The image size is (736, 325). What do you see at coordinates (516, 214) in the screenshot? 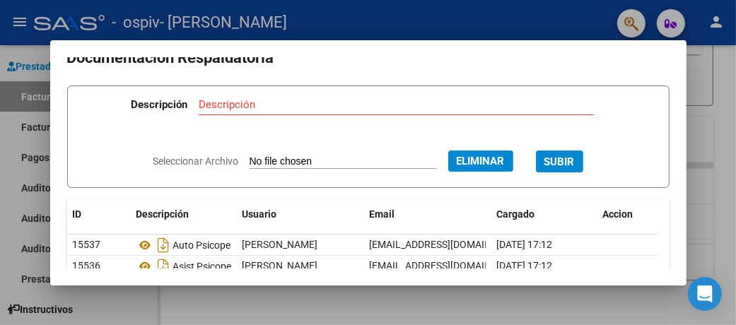
I see `span: Cargado` at bounding box center [516, 214].